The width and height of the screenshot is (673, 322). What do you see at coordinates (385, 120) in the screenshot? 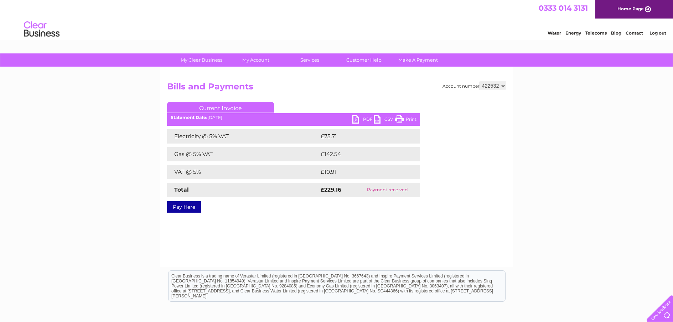
I see `a: CSV` at bounding box center [385, 120].